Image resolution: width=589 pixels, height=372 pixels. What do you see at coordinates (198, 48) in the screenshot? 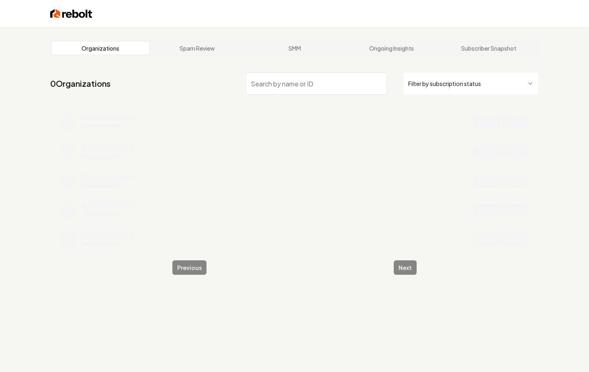
I see `a: Spam Review` at bounding box center [198, 48].